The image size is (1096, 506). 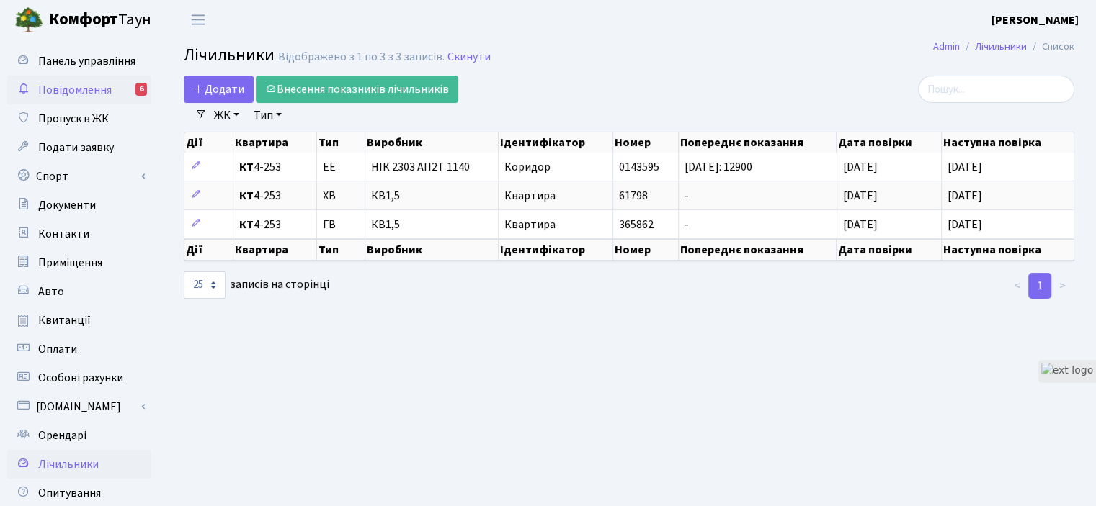 I want to click on a: ЖК, so click(x=226, y=115).